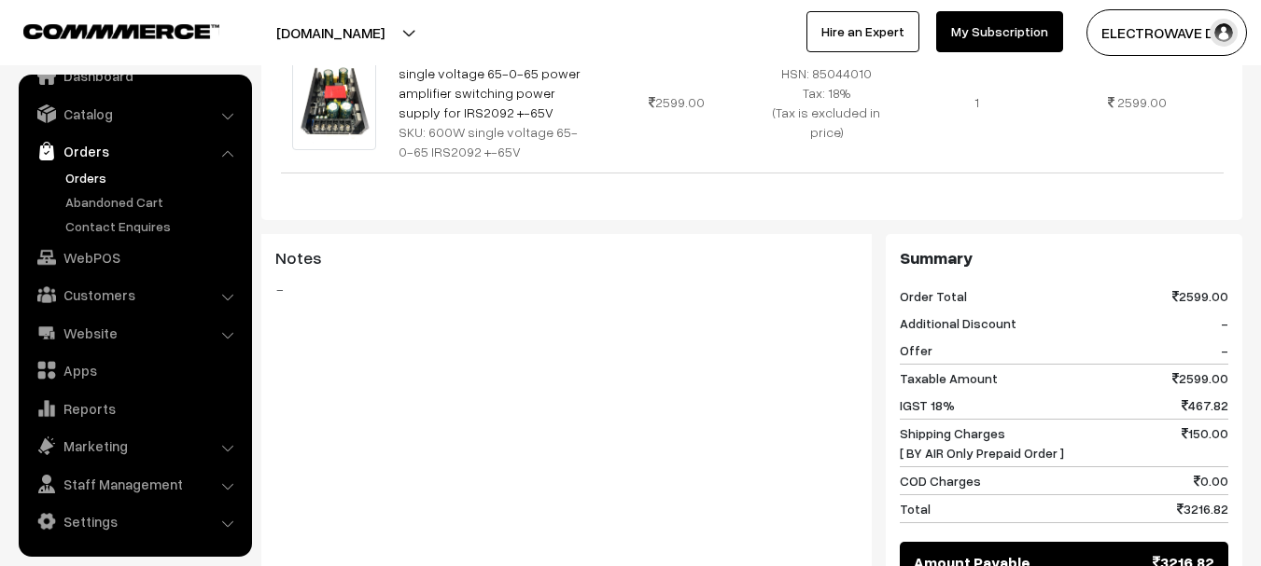 The width and height of the screenshot is (1261, 566). Describe the element at coordinates (134, 522) in the screenshot. I see `a: Settings` at that location.